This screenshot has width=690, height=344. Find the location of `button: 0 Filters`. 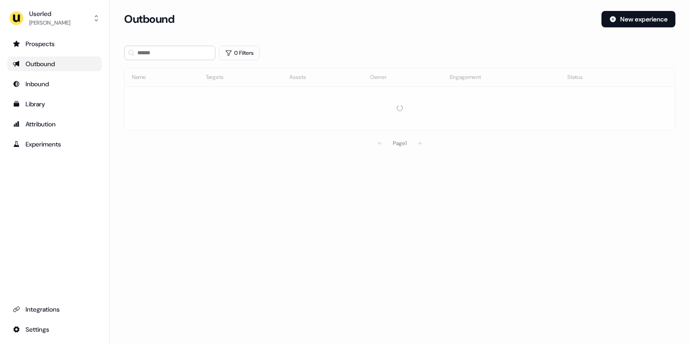

button: 0 Filters is located at coordinates (239, 53).